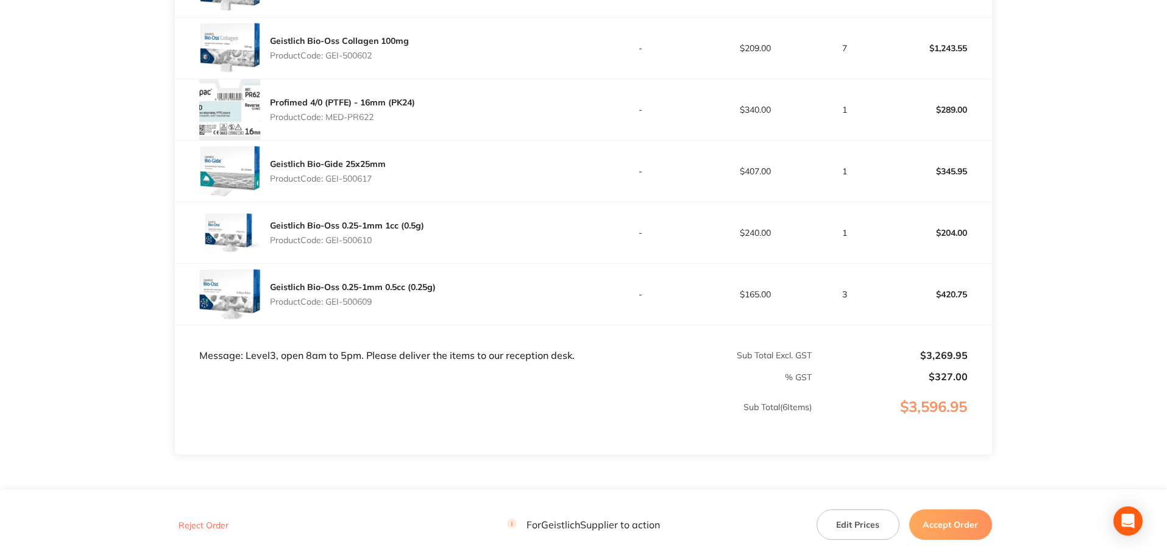 Image resolution: width=1167 pixels, height=560 pixels. I want to click on p: % GST, so click(493, 377).